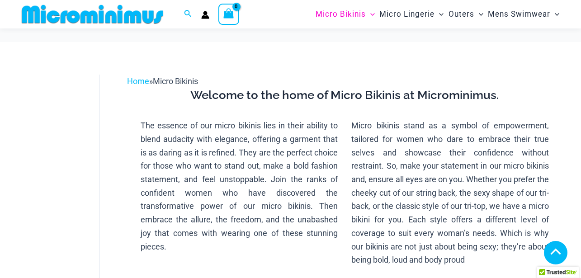 The width and height of the screenshot is (581, 278). I want to click on p: The essence of our micro bikinis lies in their ability to blend audacity with elegance, offering ..., so click(239, 186).